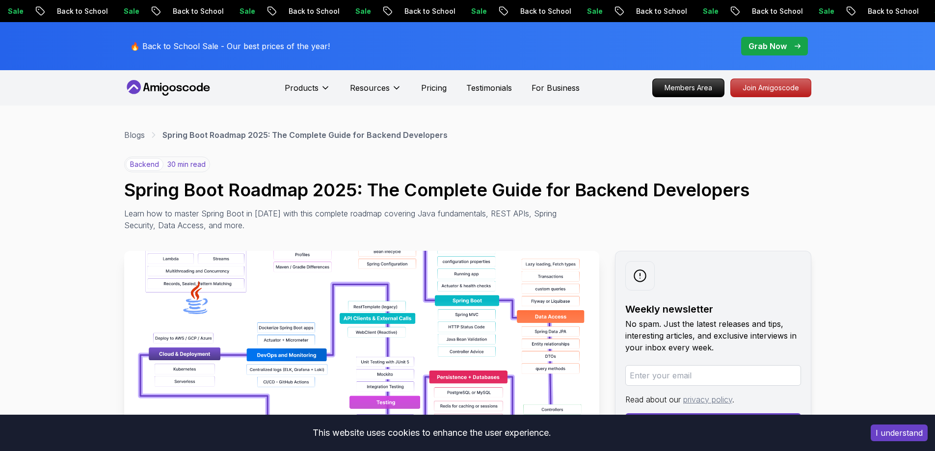 The width and height of the screenshot is (935, 451). Describe the element at coordinates (688, 88) in the screenshot. I see `a: Members Area` at that location.